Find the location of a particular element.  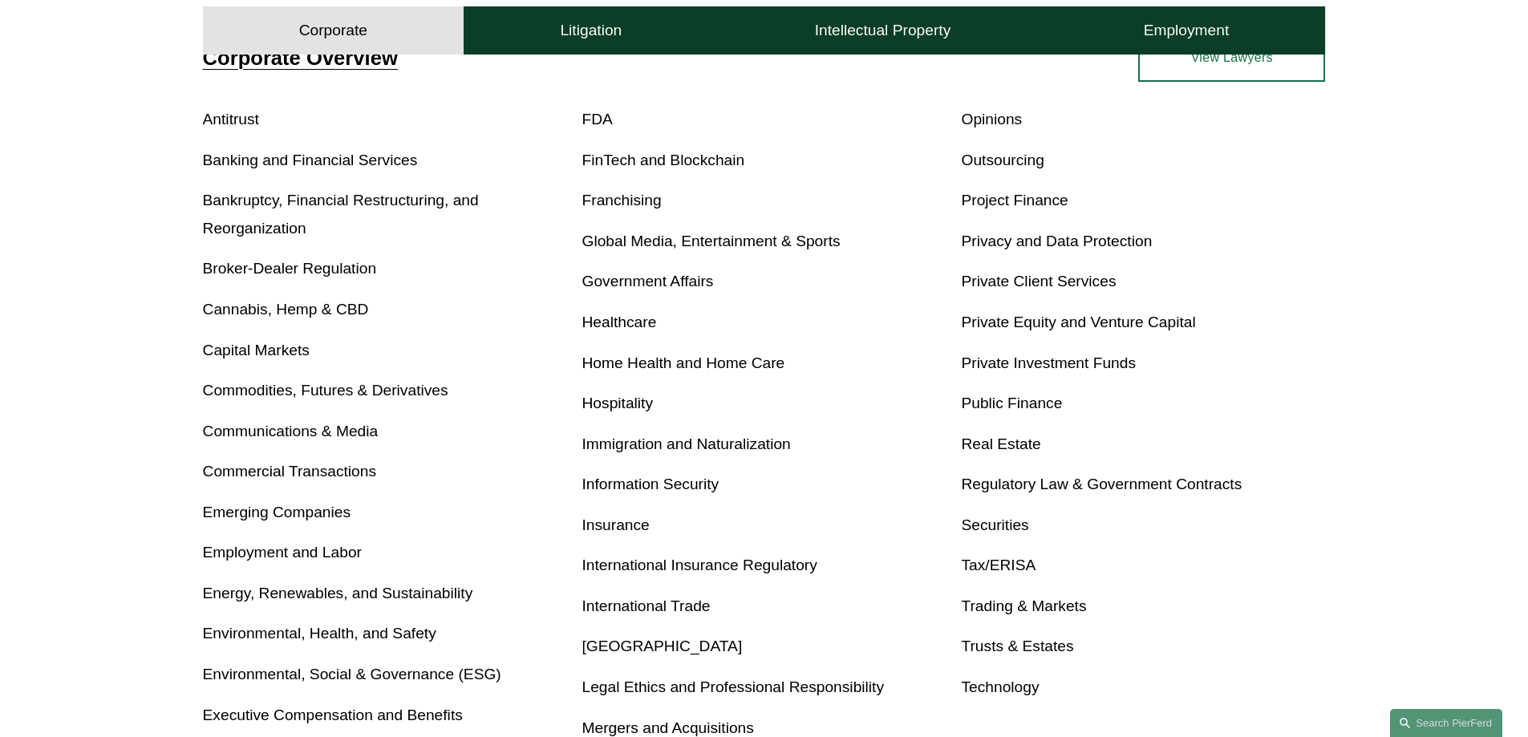

a: Technology is located at coordinates (999, 687).